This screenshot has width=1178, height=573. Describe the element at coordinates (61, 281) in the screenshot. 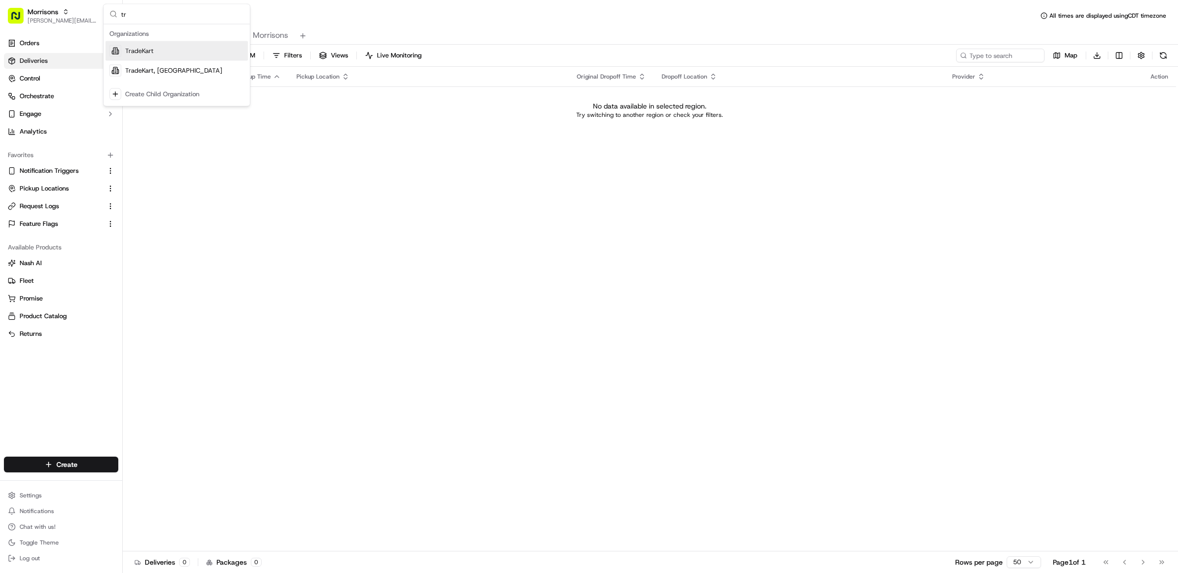

I see `button: Fleet` at that location.